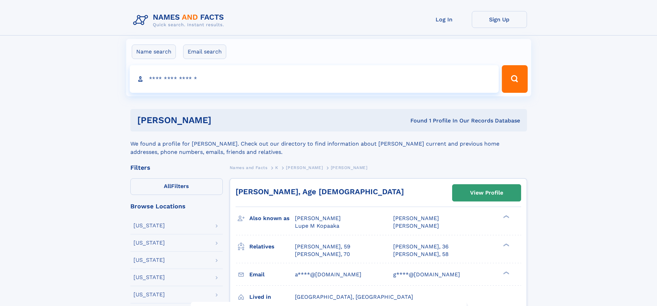 This screenshot has width=657, height=306. I want to click on div: Browse Locations, so click(177, 206).